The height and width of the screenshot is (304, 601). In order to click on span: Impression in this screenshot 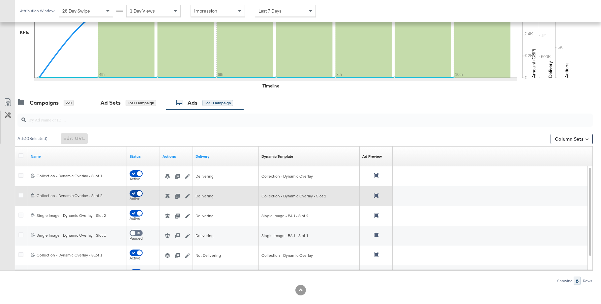, I will do `click(206, 11)`.